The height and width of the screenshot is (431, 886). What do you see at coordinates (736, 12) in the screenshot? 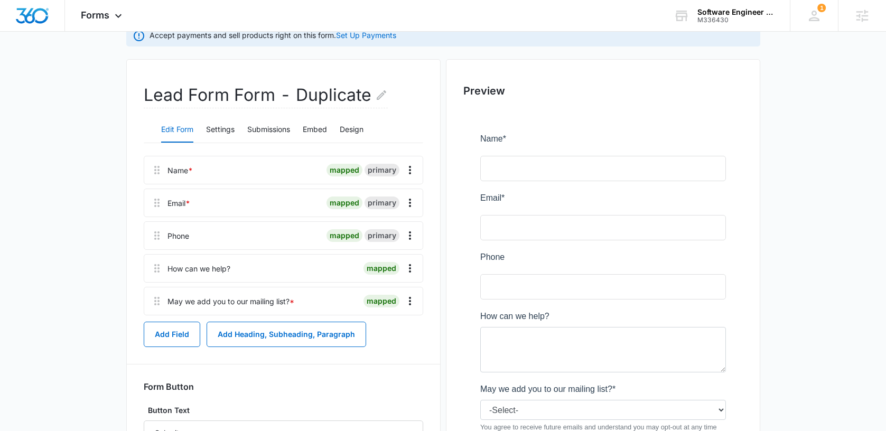
I see `div: account name` at bounding box center [736, 12].